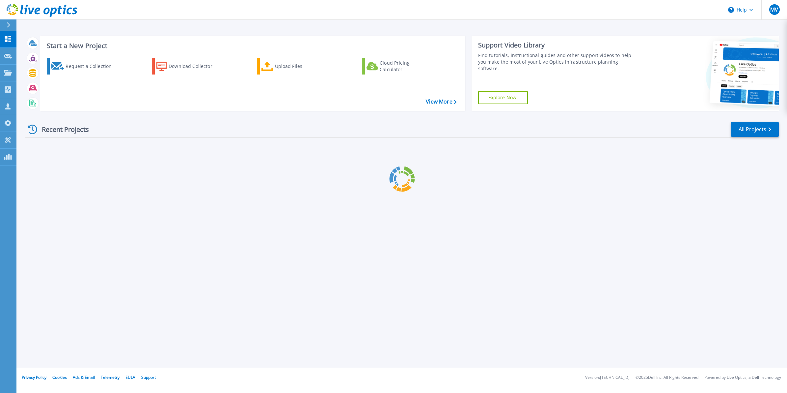  What do you see at coordinates (294, 66) in the screenshot?
I see `a: Upload Files` at bounding box center [294, 66].